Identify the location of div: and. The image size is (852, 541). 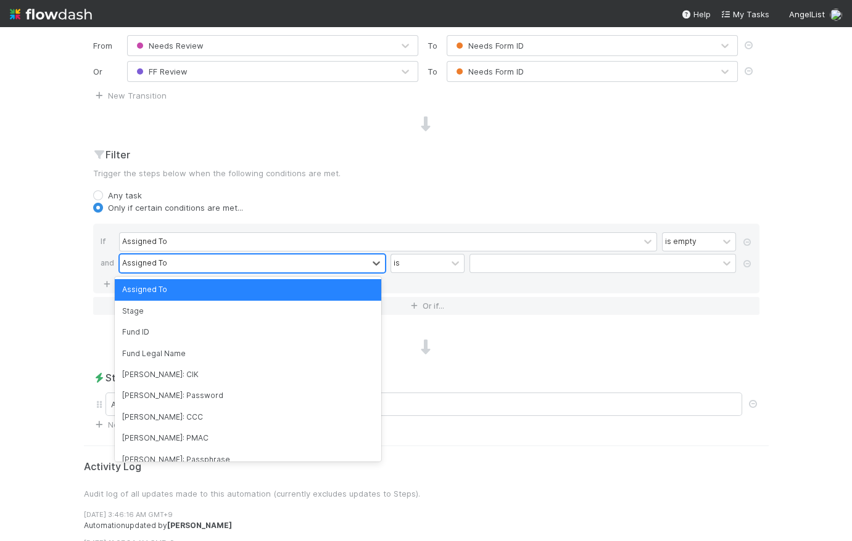
(110, 265).